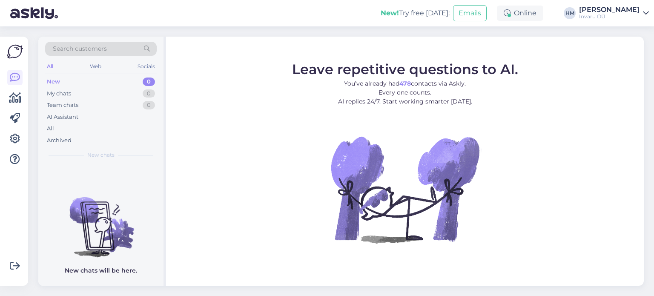  Describe the element at coordinates (101, 270) in the screenshot. I see `p: New chats will be here.` at that location.